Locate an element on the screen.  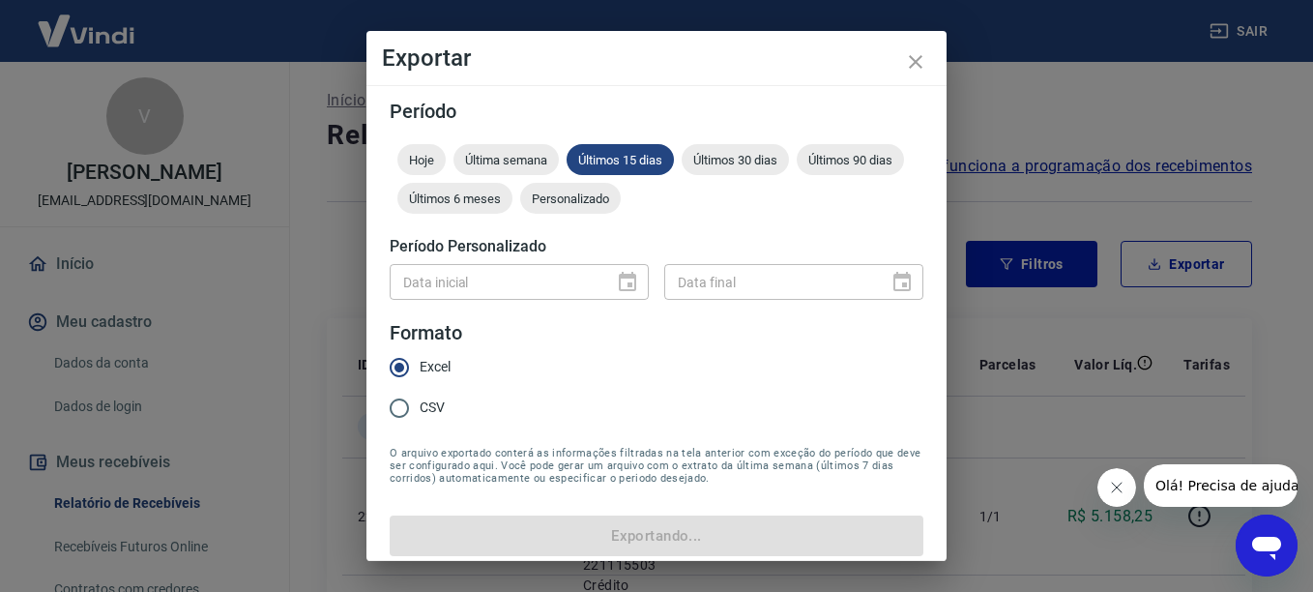
span: Excel is located at coordinates (435, 366).